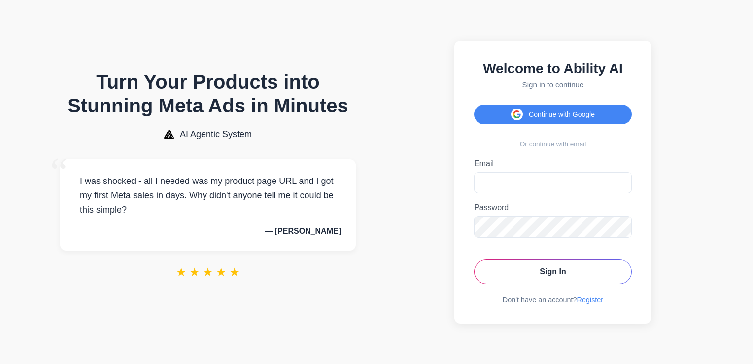 This screenshot has width=753, height=364. What do you see at coordinates (553, 143) in the screenshot?
I see `div: Or continue with email` at bounding box center [553, 143].